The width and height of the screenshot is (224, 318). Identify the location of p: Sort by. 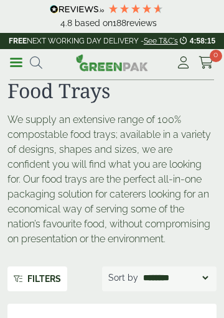
(123, 278).